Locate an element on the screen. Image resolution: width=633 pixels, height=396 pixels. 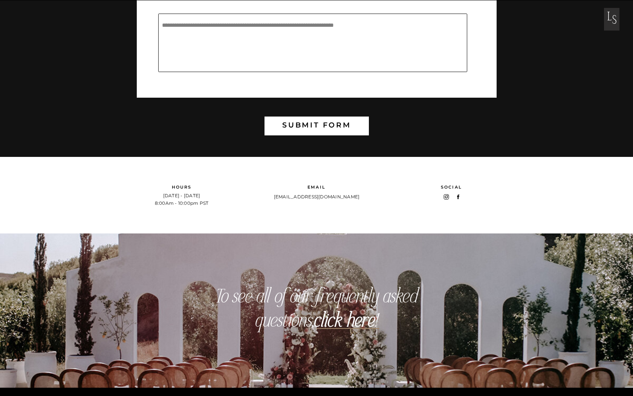
p: Hours is located at coordinates (182, 187).